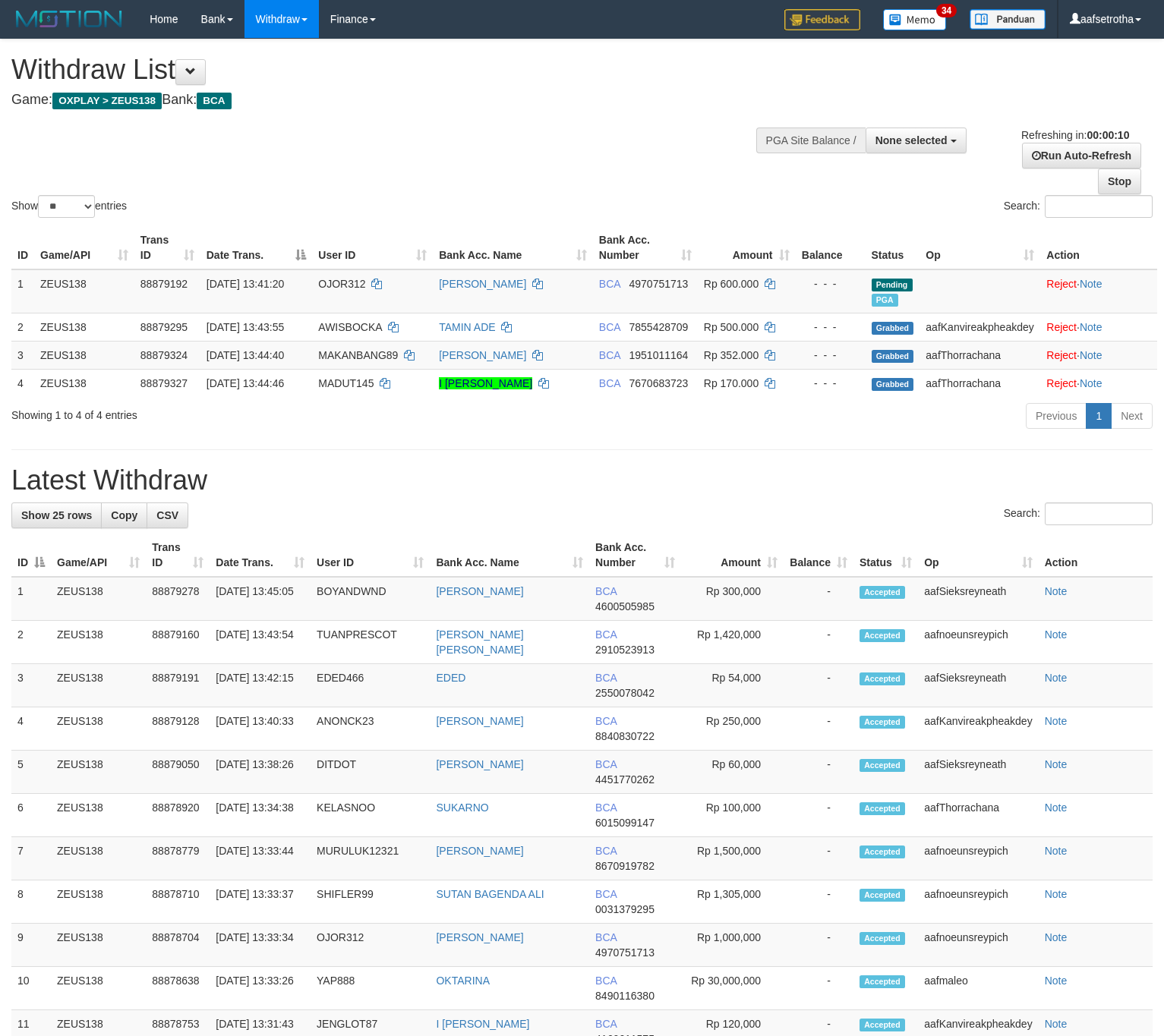 The image size is (1164, 1036). Describe the element at coordinates (1108, 135) in the screenshot. I see `strong: 00:00:10` at that location.